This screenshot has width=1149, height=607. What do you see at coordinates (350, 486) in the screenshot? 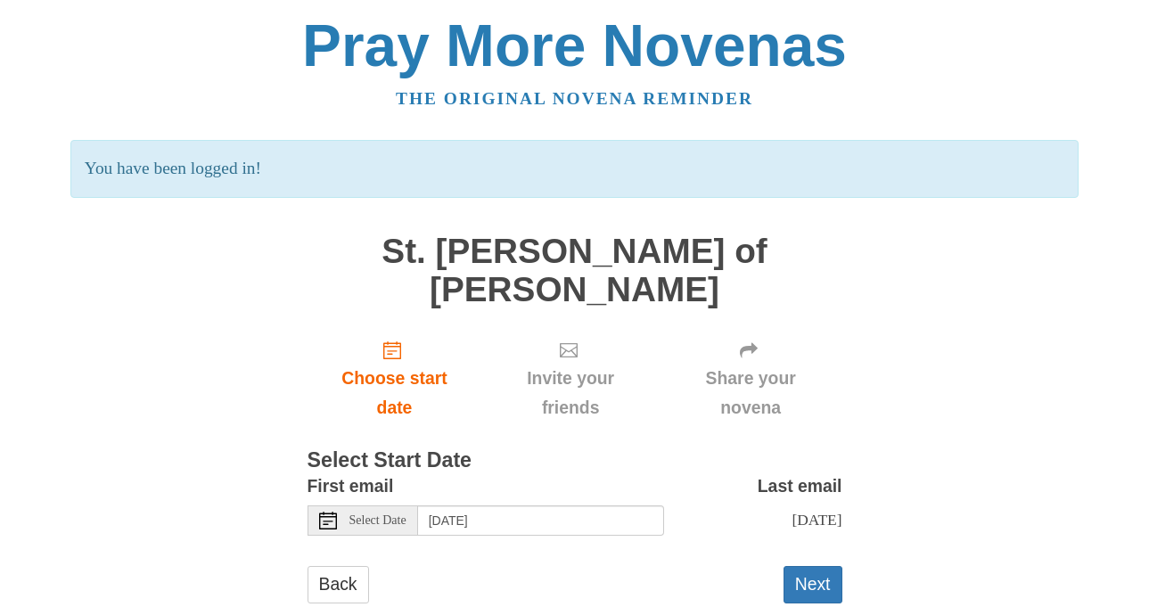
I see `label: First email` at bounding box center [350, 486].